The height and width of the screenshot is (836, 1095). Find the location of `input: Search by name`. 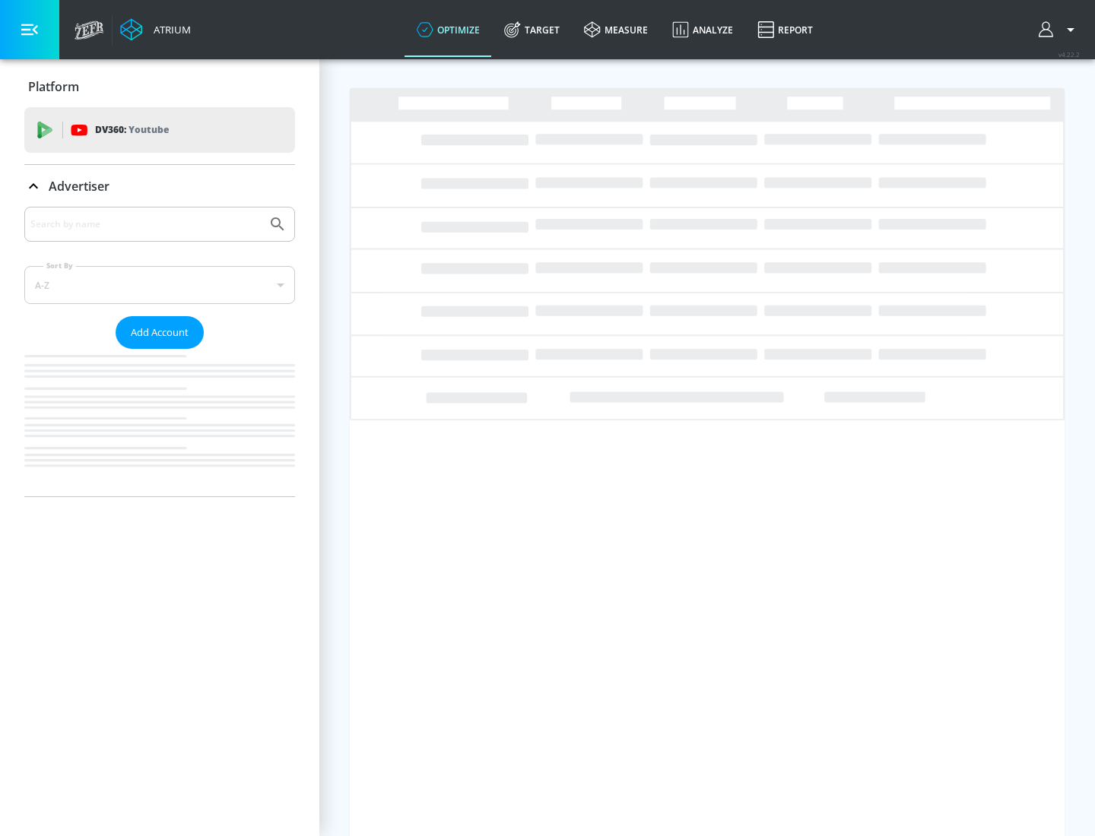

input: Search by name is located at coordinates (145, 224).